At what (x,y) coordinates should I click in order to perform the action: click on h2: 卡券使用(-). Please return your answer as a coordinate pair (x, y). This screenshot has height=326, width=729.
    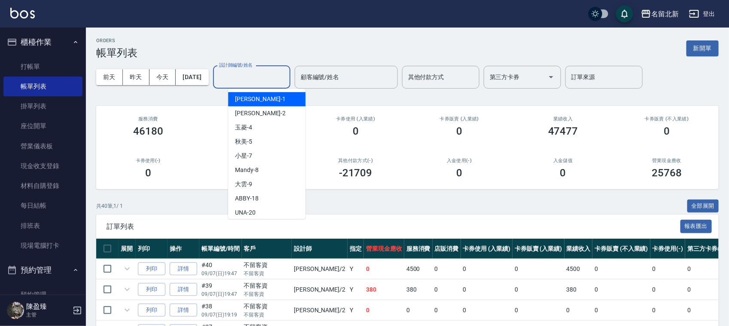
    Looking at the image, I should click on (148, 160).